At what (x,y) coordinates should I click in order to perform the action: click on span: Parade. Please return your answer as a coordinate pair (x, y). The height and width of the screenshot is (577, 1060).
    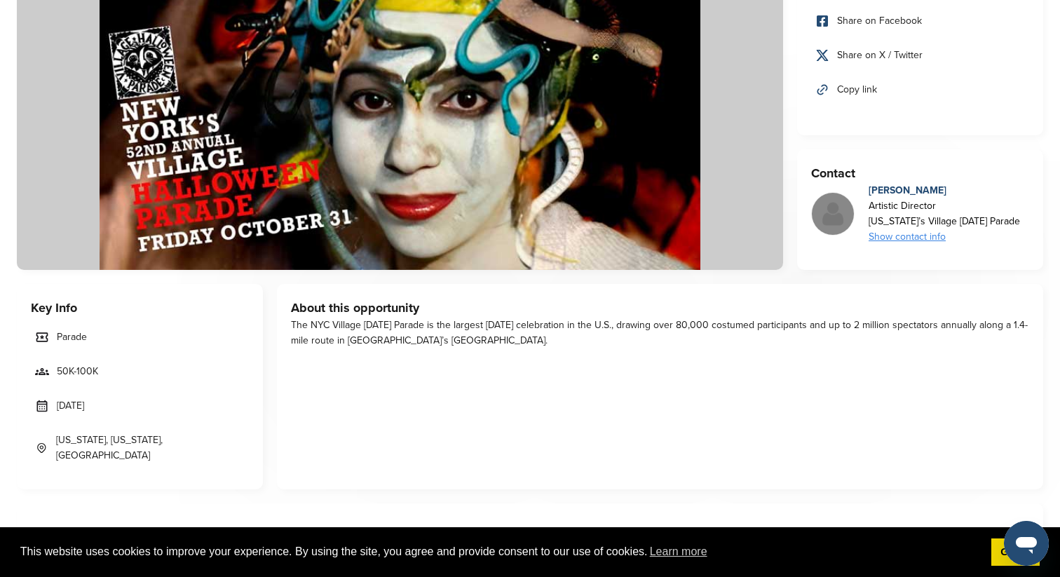
    Looking at the image, I should click on (72, 337).